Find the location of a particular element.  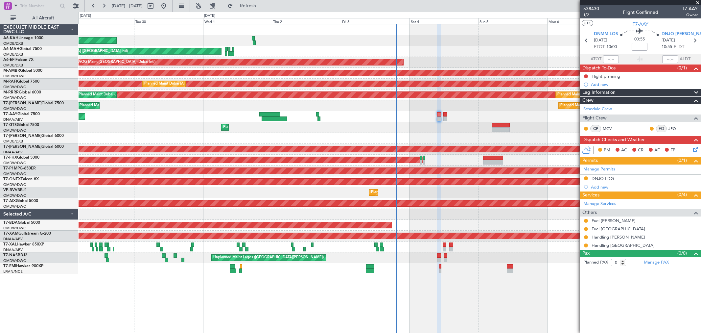

span: T7-XAL is located at coordinates (10, 244).